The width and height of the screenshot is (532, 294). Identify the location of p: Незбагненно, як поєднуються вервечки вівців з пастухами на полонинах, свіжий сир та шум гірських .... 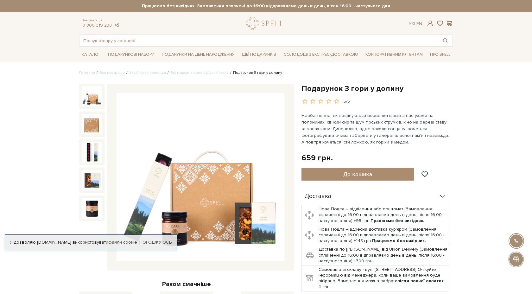
(376, 129).